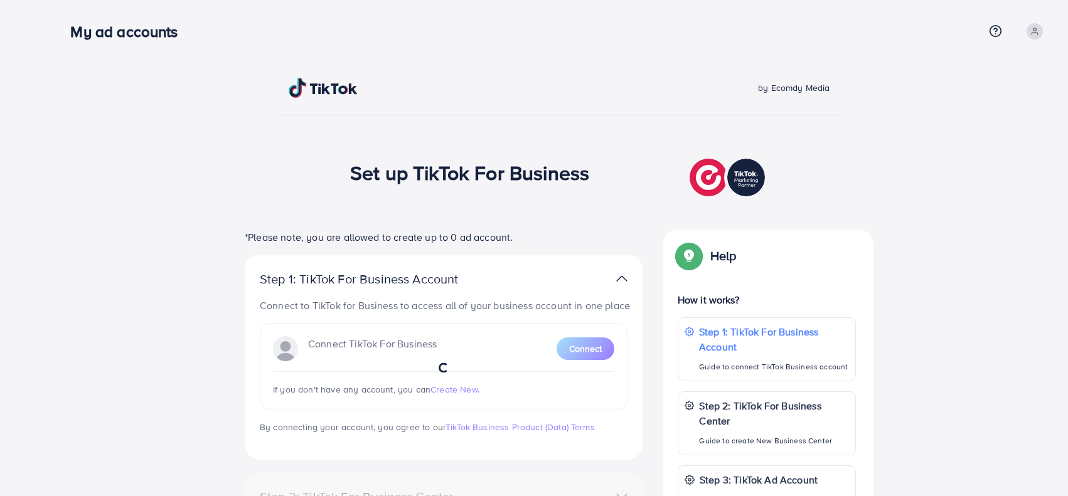 This screenshot has width=1068, height=496. Describe the element at coordinates (444, 237) in the screenshot. I see `p: *Please note, you are allowed to create up to 0 ad account.` at that location.